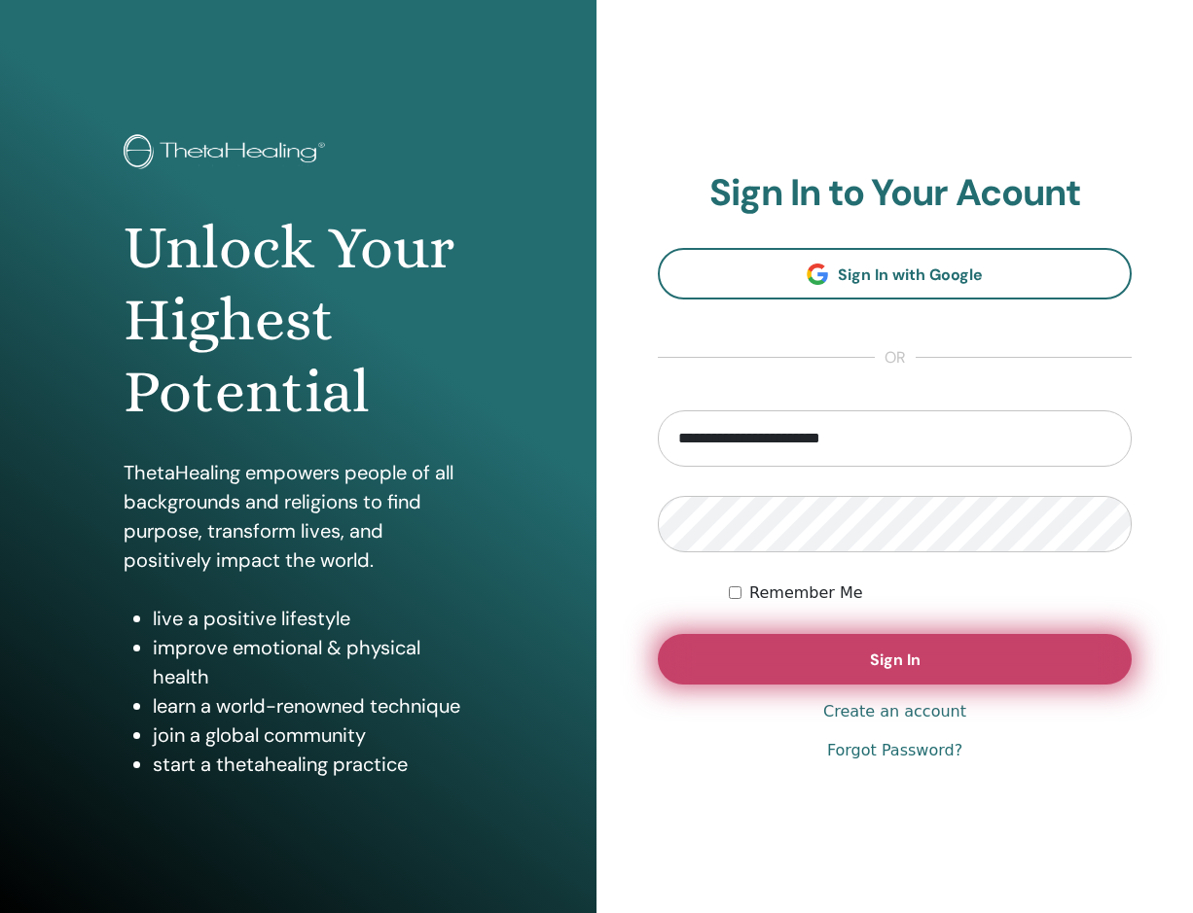  I want to click on a: Sign In with Google, so click(894, 273).